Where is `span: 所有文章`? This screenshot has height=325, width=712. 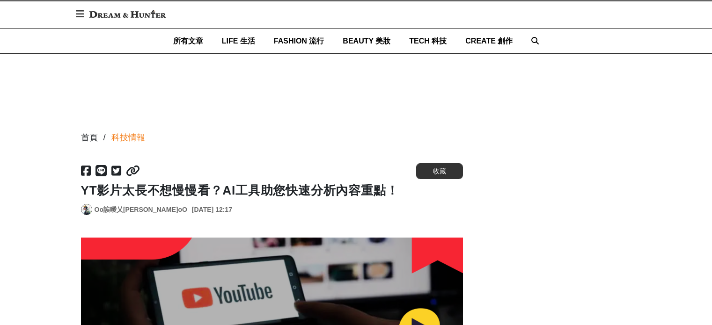 span: 所有文章 is located at coordinates (188, 41).